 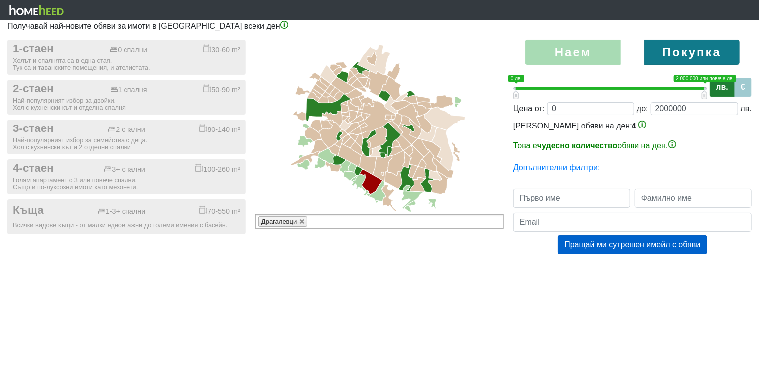 What do you see at coordinates (33, 89) in the screenshot?
I see `span: 2-стаен` at bounding box center [33, 89].